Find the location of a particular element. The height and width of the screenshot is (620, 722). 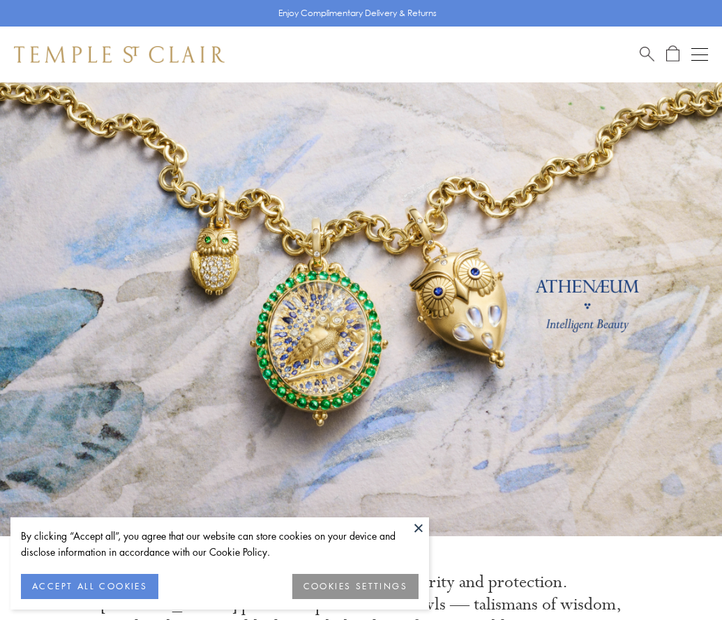

img: Temple St. Clair is located at coordinates (119, 54).